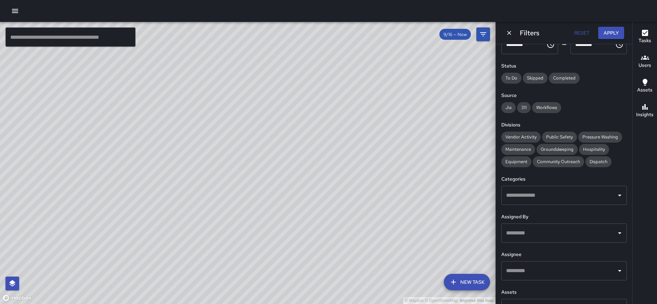  What do you see at coordinates (557, 149) in the screenshot?
I see `span: Groundskeeping` at bounding box center [557, 149].